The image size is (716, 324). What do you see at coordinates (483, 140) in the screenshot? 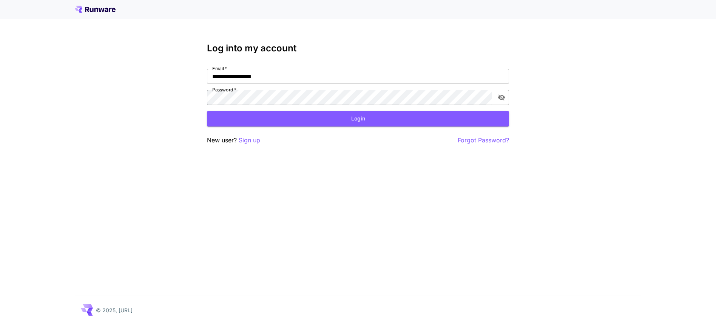
I see `p: Forgot Password?` at bounding box center [483, 140].